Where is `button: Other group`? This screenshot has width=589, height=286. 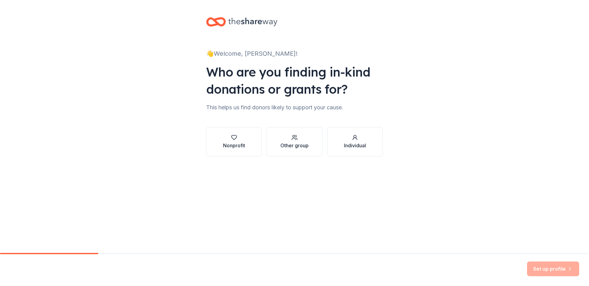
button: Other group is located at coordinates (294, 142).